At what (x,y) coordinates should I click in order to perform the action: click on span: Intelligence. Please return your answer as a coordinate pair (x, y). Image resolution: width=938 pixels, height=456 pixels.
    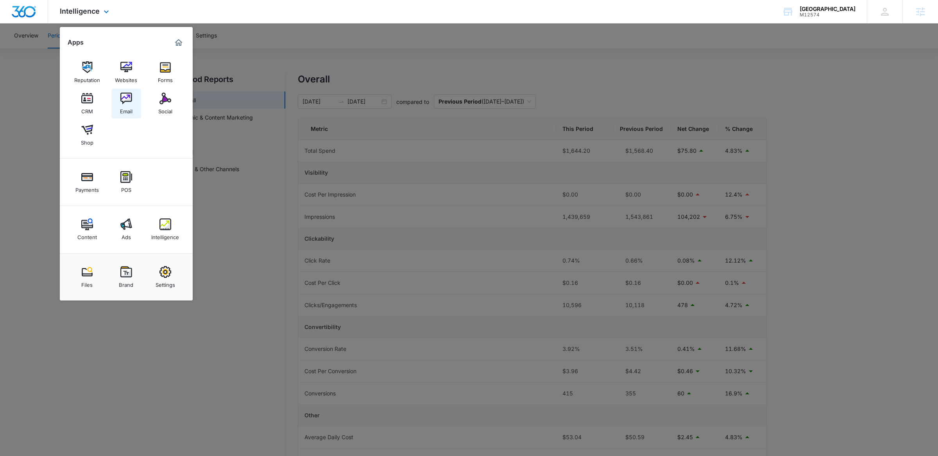
    Looking at the image, I should click on (80, 11).